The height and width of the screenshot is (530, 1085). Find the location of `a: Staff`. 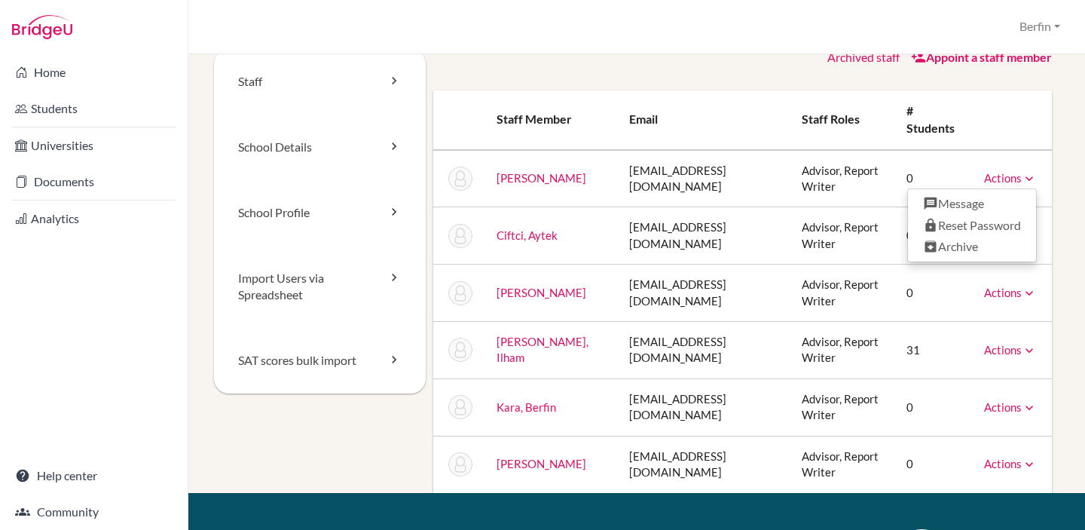

a: Staff is located at coordinates (319, 81).